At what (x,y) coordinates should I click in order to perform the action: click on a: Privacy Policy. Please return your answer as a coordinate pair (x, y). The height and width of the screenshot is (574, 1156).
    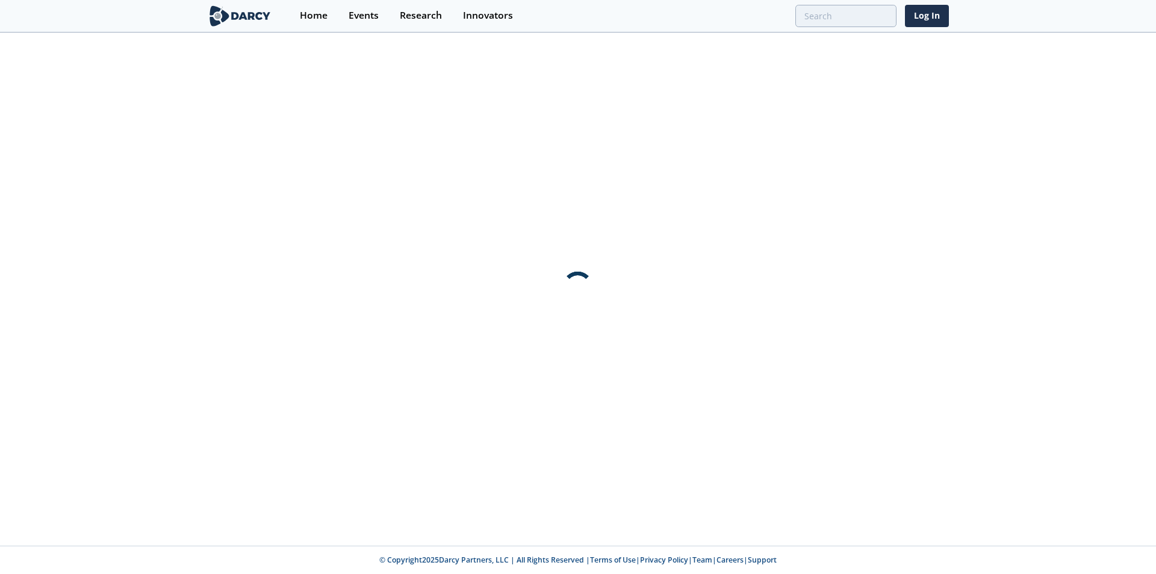
    Looking at the image, I should click on (664, 559).